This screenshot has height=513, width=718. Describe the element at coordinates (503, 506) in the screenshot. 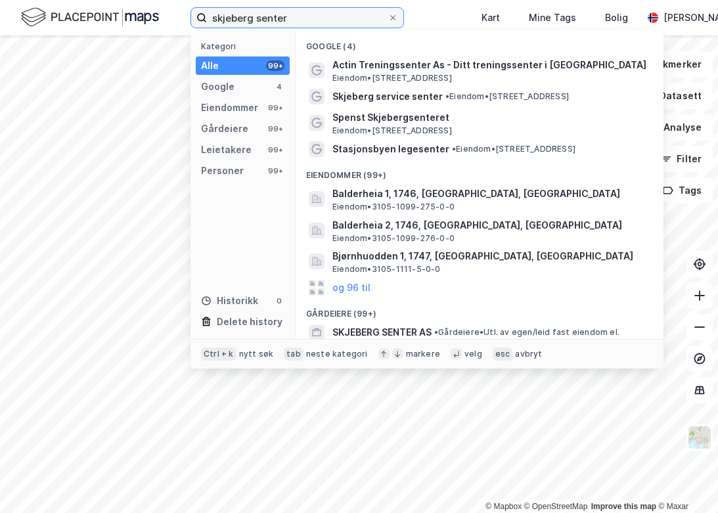

I see `a: Mapbox` at that location.